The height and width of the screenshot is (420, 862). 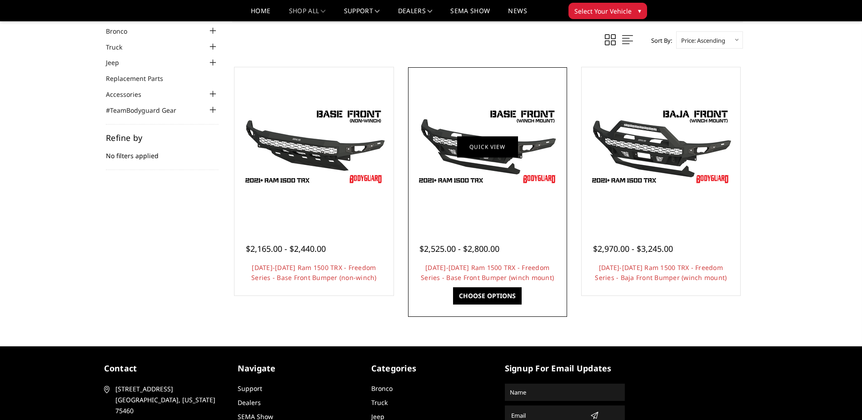 What do you see at coordinates (298, 368) in the screenshot?
I see `h5: Navigate` at bounding box center [298, 368].